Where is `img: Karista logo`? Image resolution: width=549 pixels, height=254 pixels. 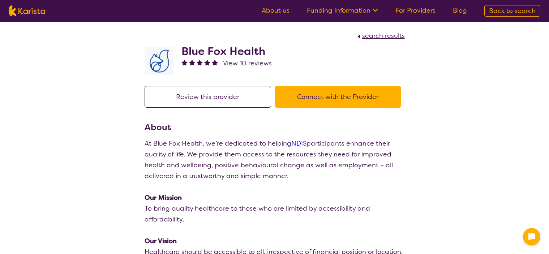
img: Karista logo is located at coordinates (27, 11).